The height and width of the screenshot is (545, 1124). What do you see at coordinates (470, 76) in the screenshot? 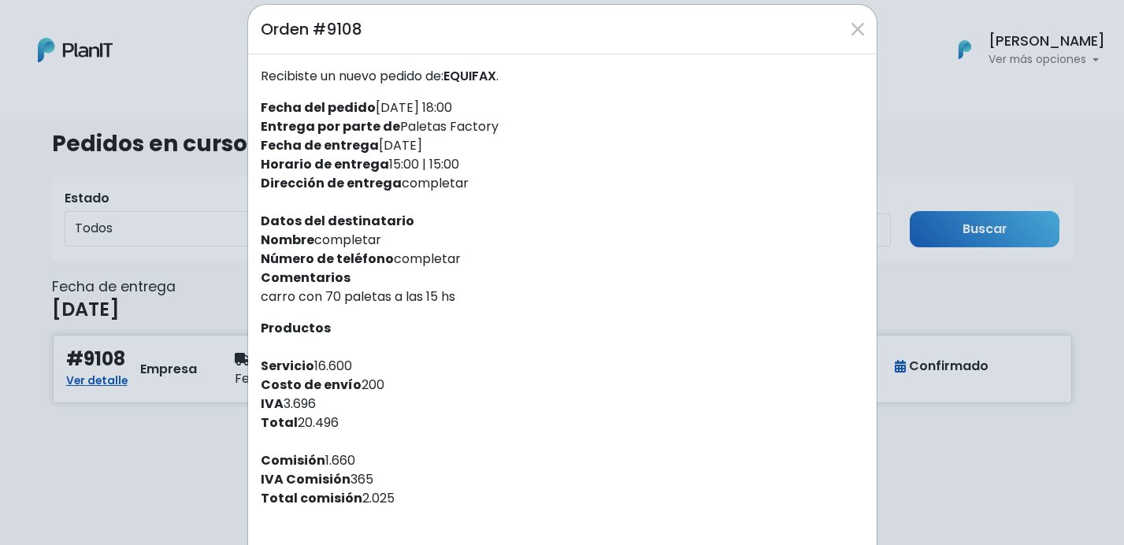
I see `span: EQUIFAX` at bounding box center [470, 76].